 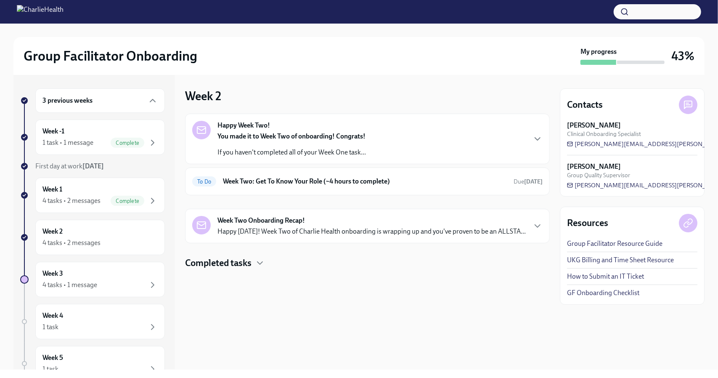 What do you see at coordinates (53, 316) in the screenshot?
I see `h6: Week 4` at bounding box center [53, 316].